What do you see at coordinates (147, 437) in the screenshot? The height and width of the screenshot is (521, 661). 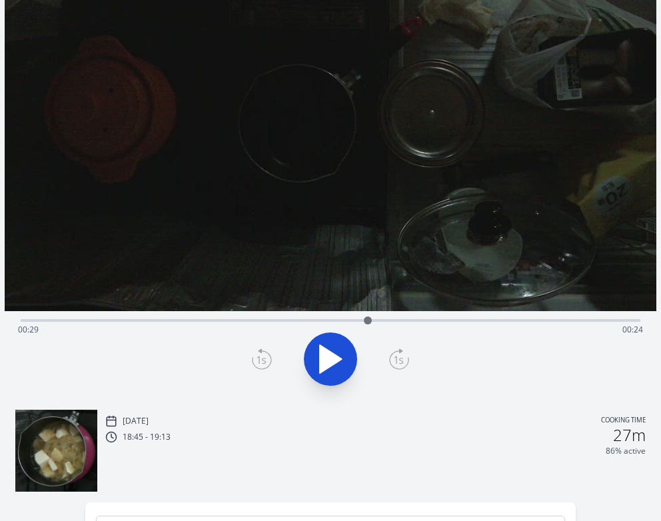 I see `p: 18:45 - 19:13` at bounding box center [147, 437].